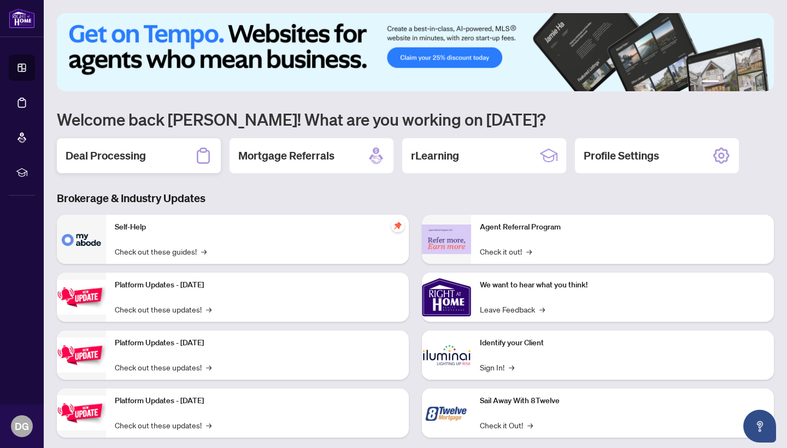 The height and width of the screenshot is (448, 787). What do you see at coordinates (621, 156) in the screenshot?
I see `h2: Profile Settings` at bounding box center [621, 156].